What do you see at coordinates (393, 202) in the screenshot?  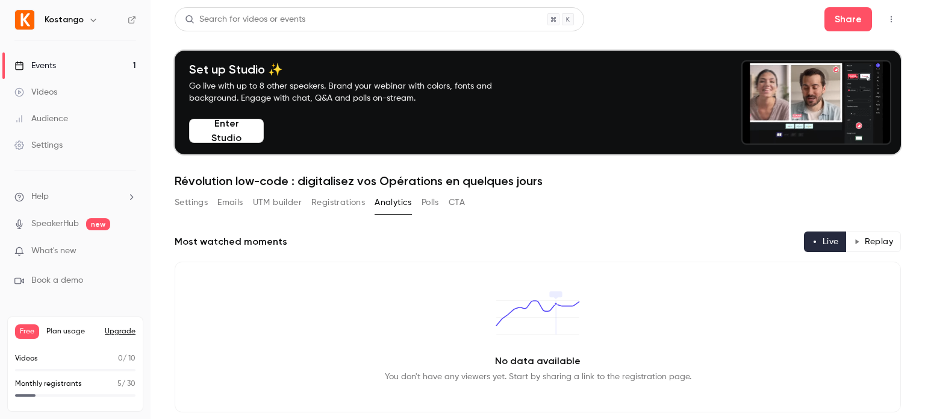 I see `button: Analytics` at bounding box center [393, 202].